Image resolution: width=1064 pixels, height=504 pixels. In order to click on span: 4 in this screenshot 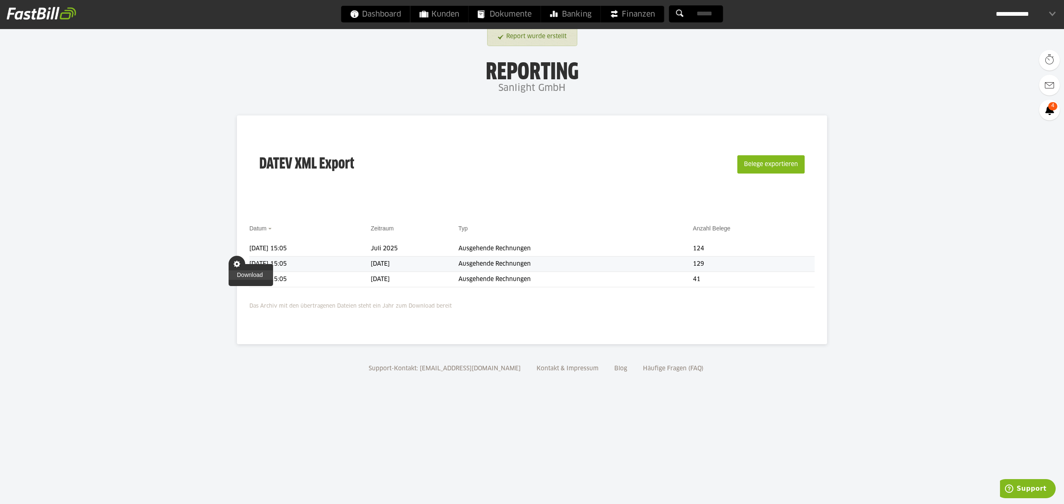, I will do `click(1053, 106)`.